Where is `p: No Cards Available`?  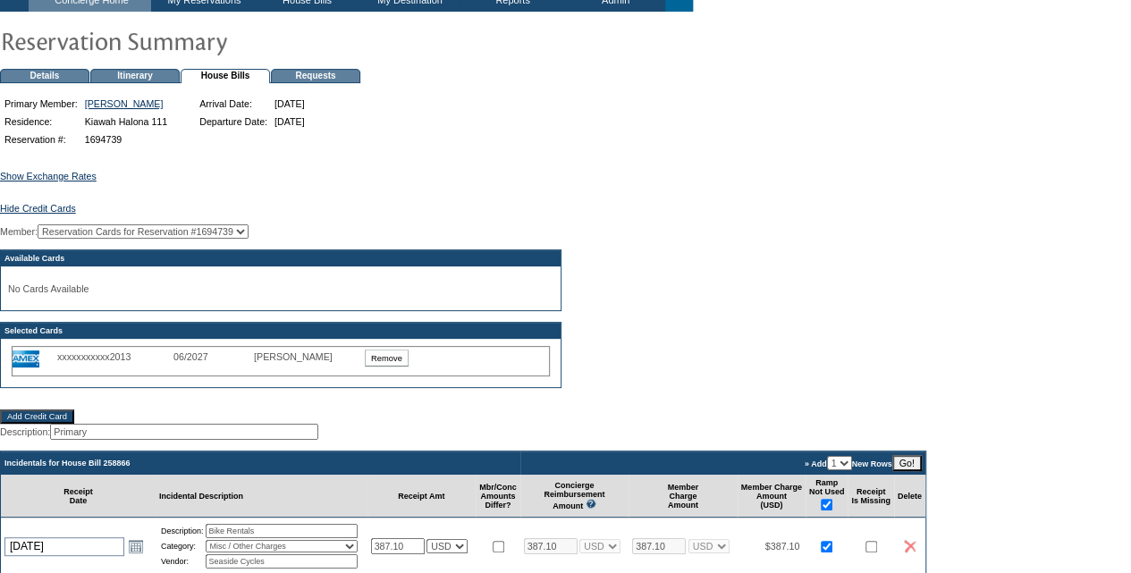
p: No Cards Available is located at coordinates (281, 289).